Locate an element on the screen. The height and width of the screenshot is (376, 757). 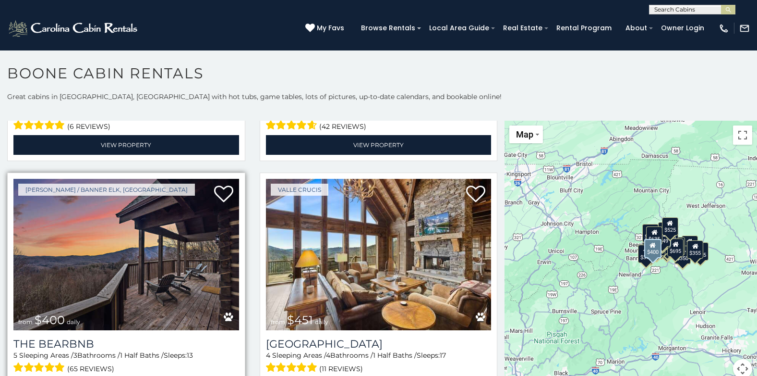
a: Browse Rentals is located at coordinates (388, 28).